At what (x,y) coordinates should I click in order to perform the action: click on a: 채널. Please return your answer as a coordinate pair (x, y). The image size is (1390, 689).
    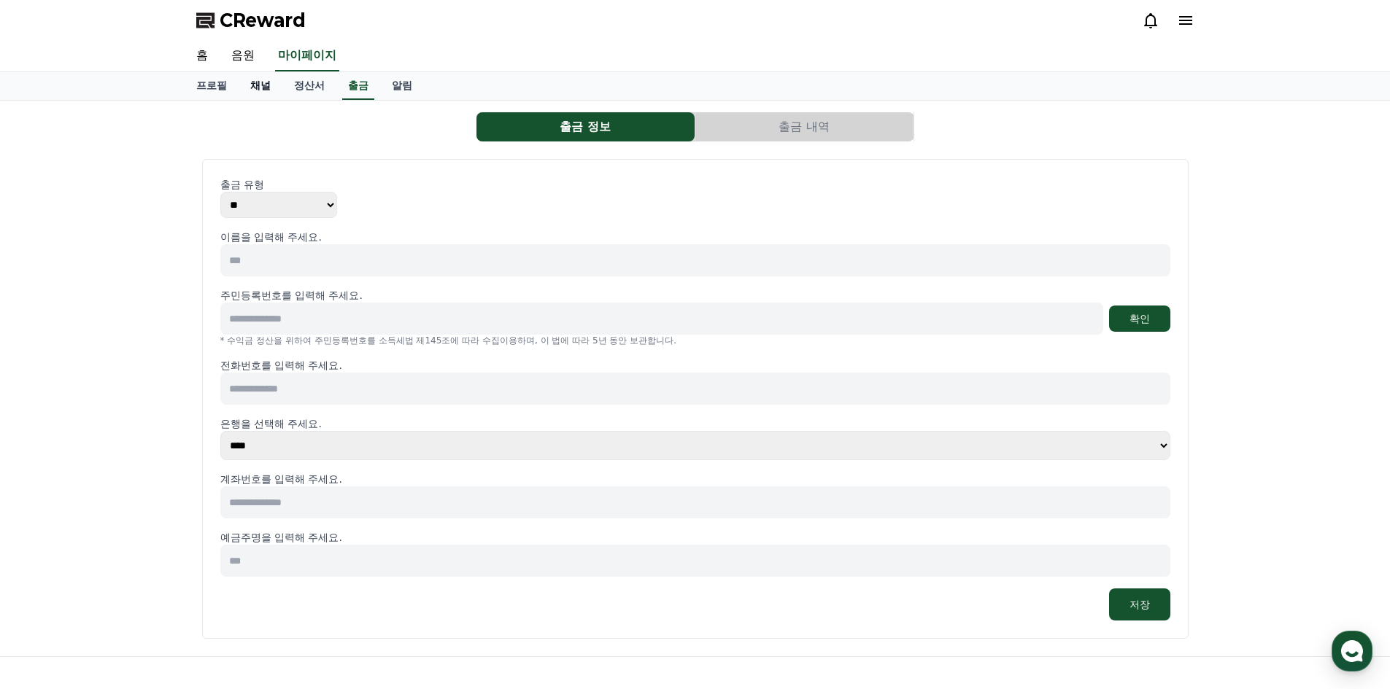
    Looking at the image, I should click on (260, 86).